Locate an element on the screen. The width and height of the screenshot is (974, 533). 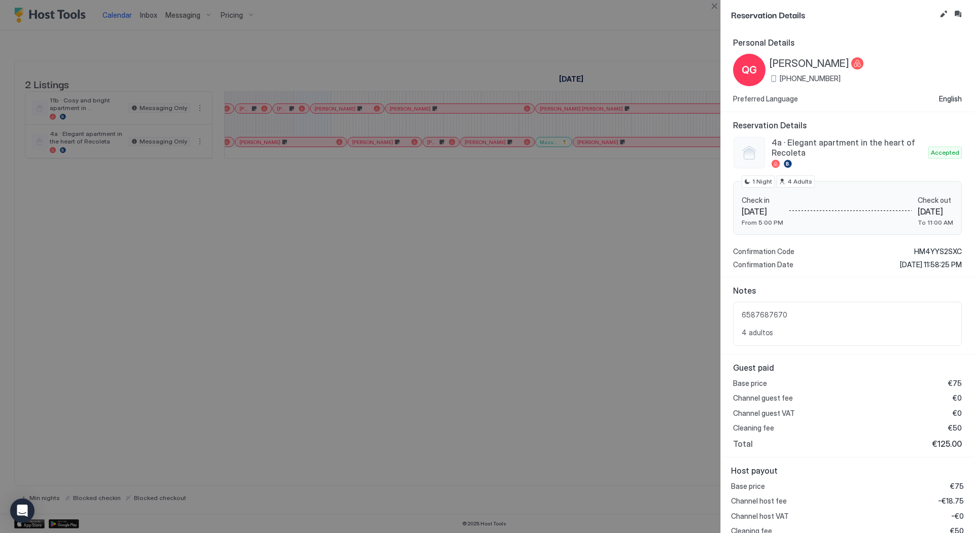
span: Channel host VAT is located at coordinates (760, 517).